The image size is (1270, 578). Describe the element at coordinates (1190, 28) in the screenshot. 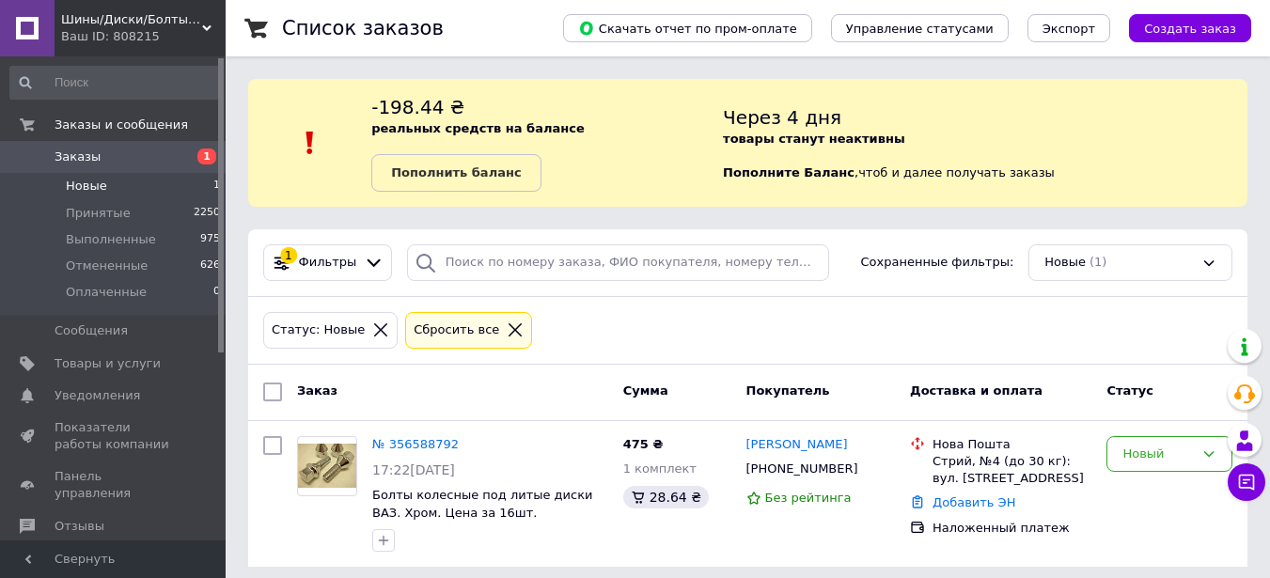

I see `button: Создать заказ` at that location.